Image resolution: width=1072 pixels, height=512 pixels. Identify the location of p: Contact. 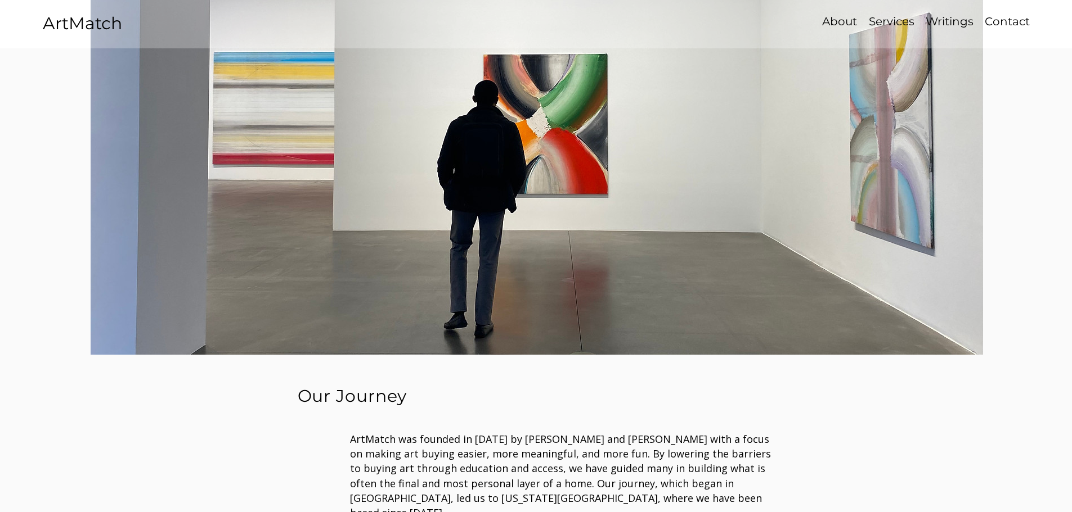
(1007, 21).